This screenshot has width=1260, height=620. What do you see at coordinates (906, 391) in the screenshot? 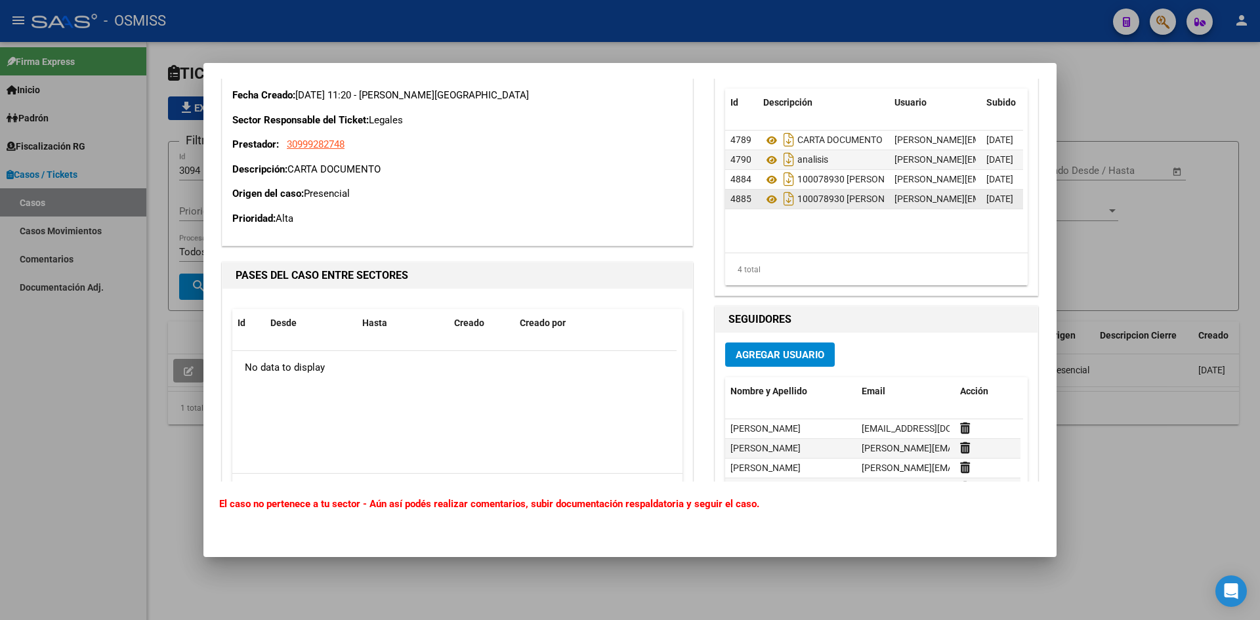
I see `datatable-header-cell: Email` at bounding box center [906, 391].